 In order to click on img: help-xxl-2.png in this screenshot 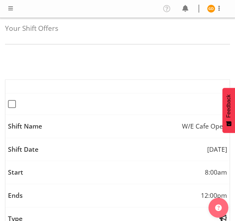, I will do `click(219, 208)`.